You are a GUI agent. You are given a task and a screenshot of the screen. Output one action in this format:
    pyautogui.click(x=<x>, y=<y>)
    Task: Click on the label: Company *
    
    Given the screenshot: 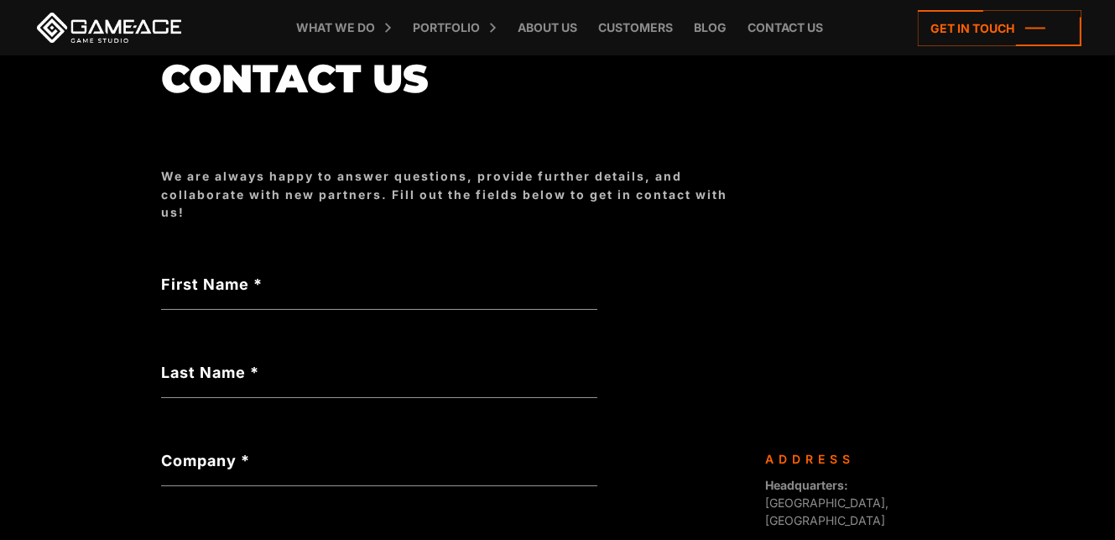 What is the action you would take?
    pyautogui.click(x=379, y=460)
    